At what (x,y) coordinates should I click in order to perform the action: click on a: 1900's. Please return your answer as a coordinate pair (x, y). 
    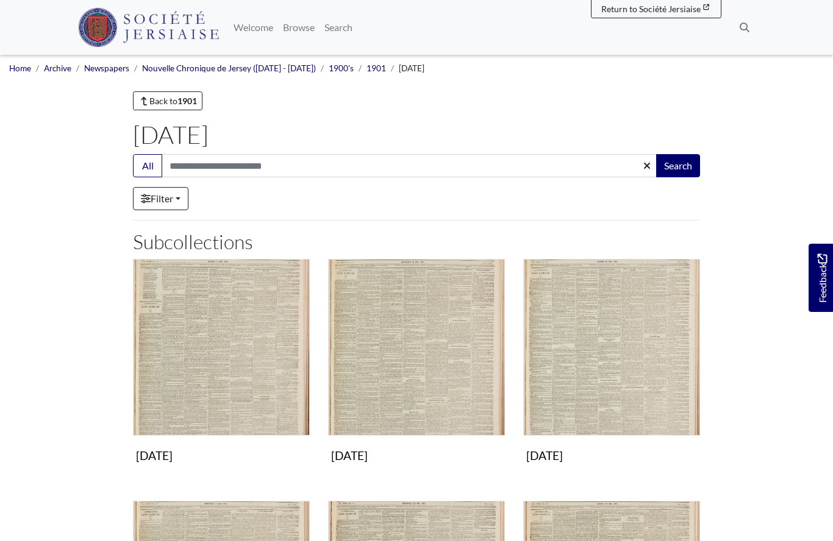
    Looking at the image, I should click on (341, 68).